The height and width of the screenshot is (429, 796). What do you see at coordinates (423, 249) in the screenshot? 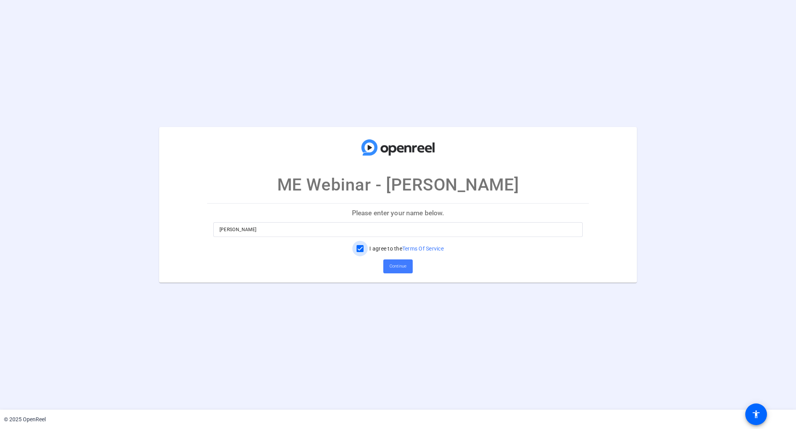
I see `a: Terms Of Service` at bounding box center [423, 249].